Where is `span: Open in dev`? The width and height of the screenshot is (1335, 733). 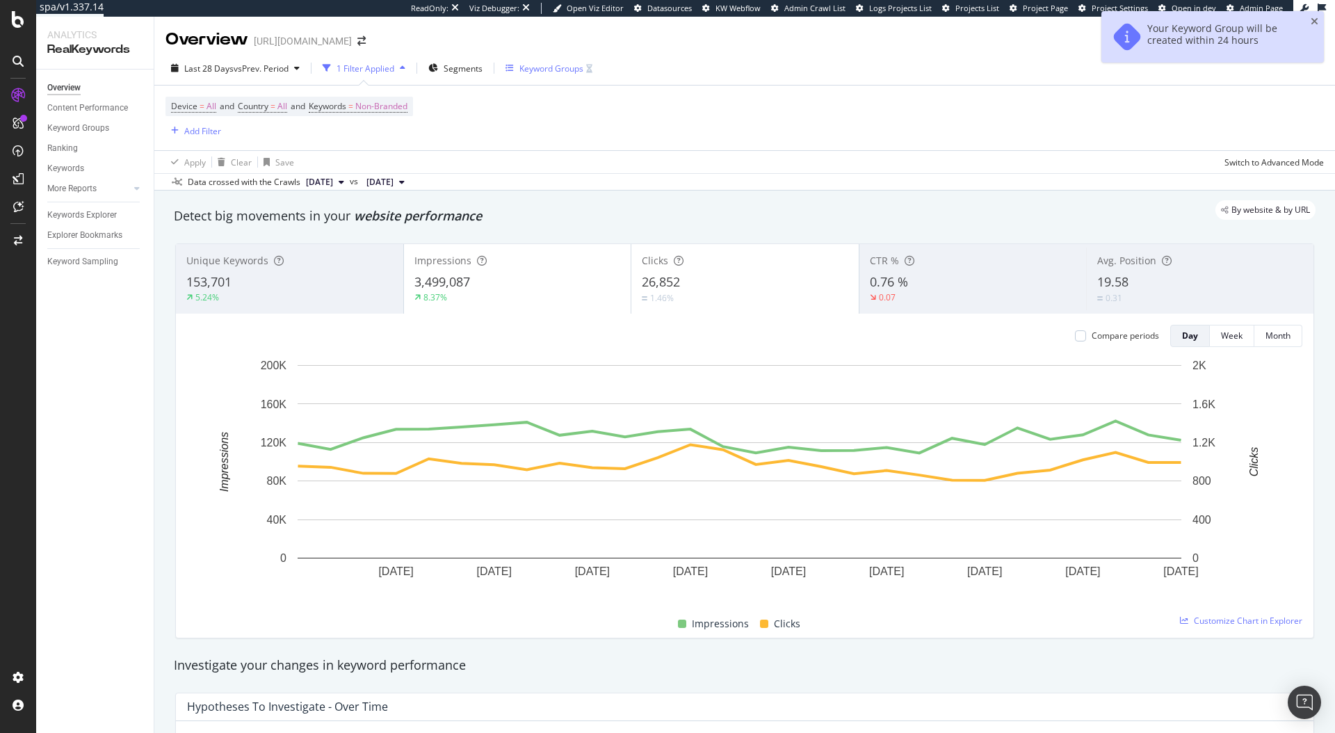
span: Open in dev is located at coordinates (1194, 8).